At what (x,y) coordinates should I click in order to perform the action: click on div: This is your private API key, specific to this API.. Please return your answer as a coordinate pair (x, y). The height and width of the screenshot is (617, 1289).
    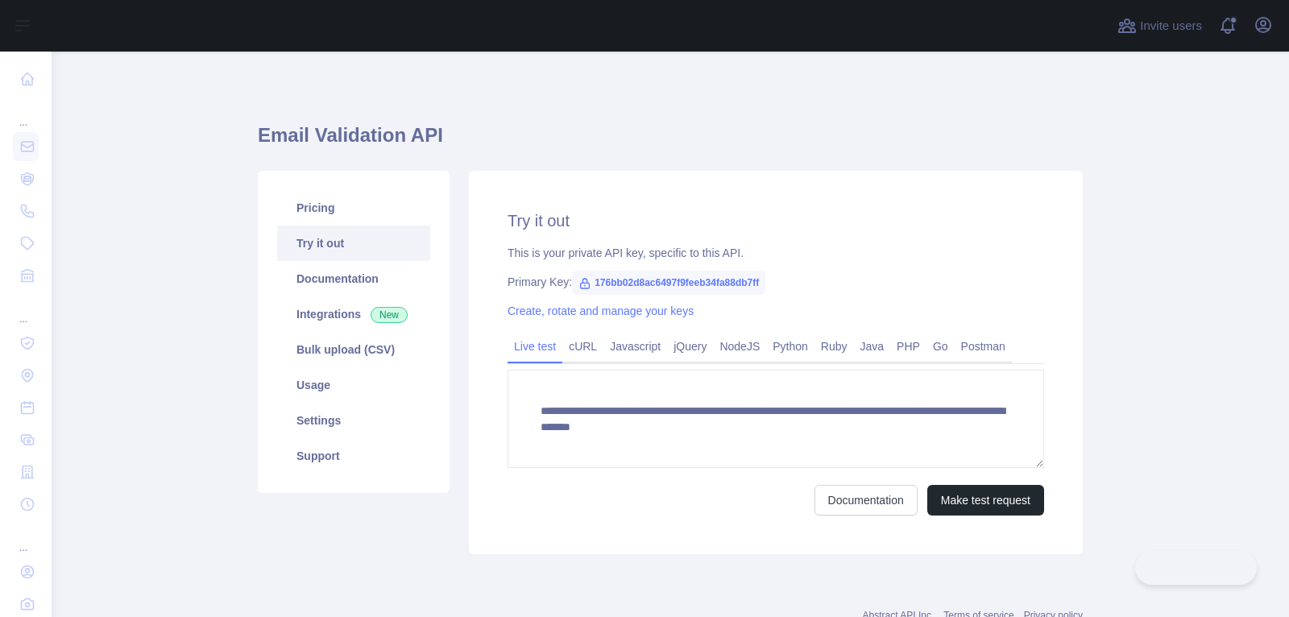
    Looking at the image, I should click on (776, 253).